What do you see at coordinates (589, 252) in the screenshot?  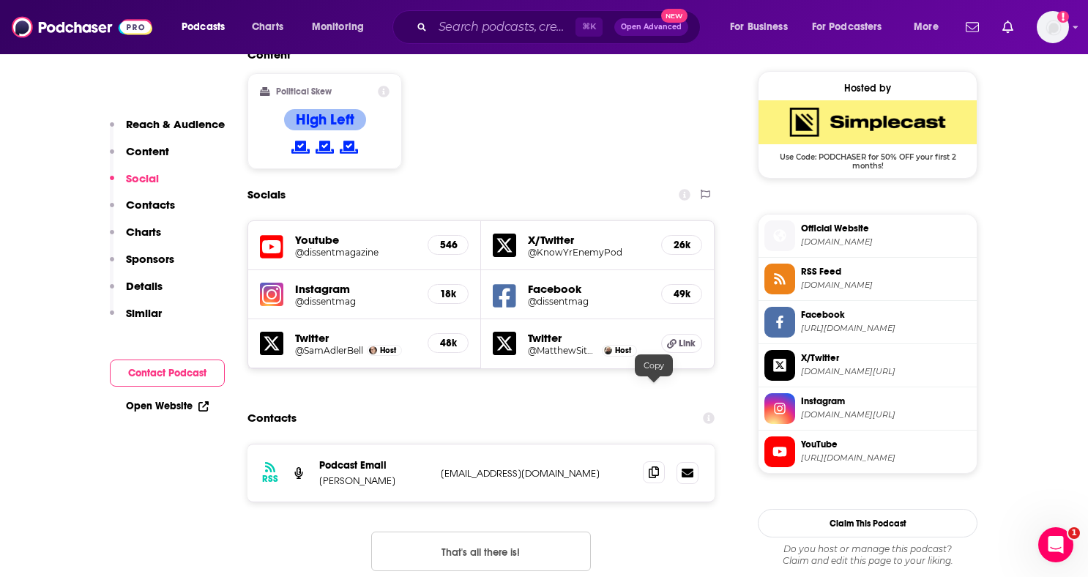 I see `a: @KnowYrEnemyPod` at bounding box center [589, 252].